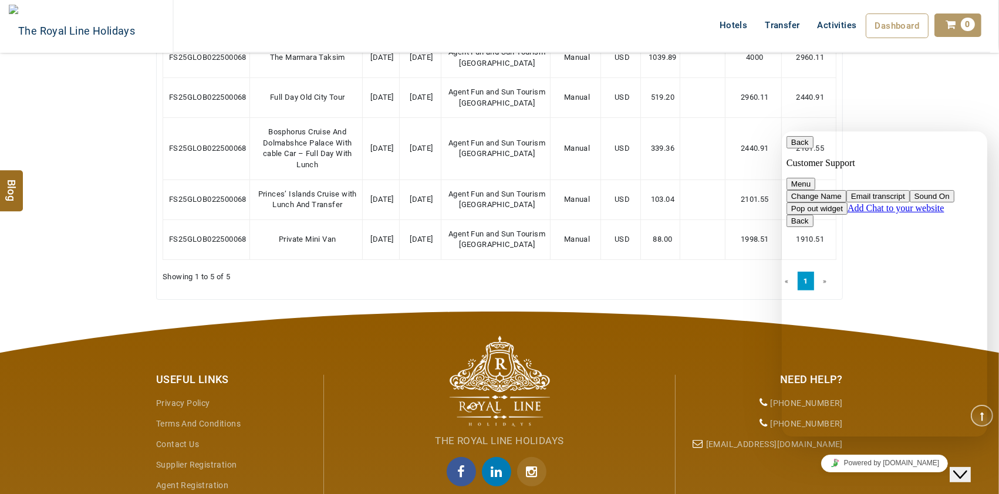 The image size is (999, 494). Describe the element at coordinates (103, 21) in the screenshot. I see `div: primary` at that location.